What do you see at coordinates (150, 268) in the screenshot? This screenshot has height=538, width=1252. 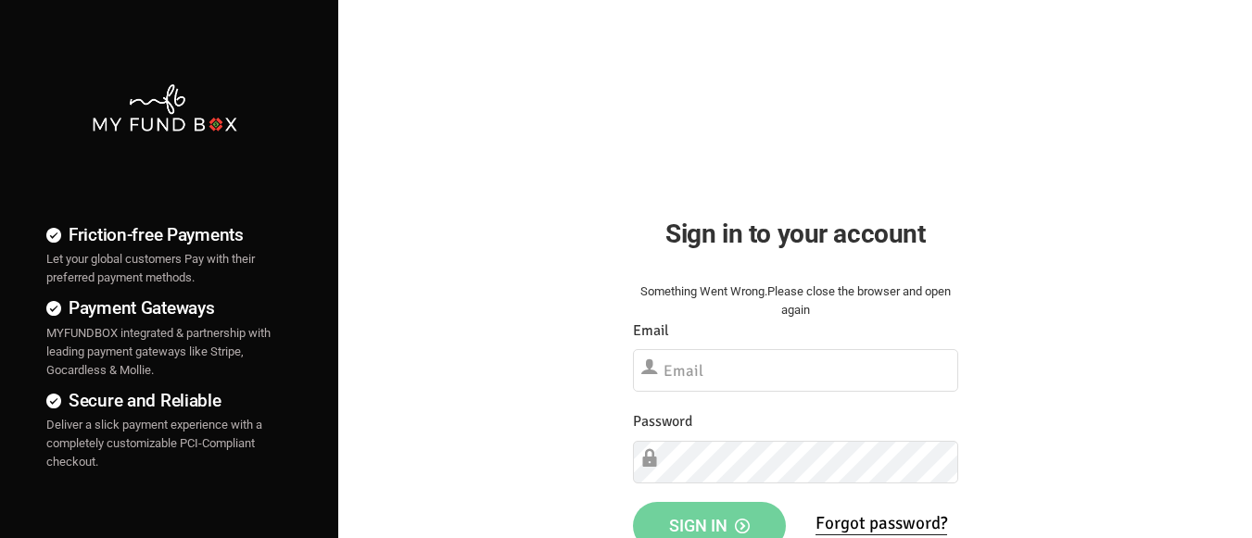 I see `span: Let your global customers Pay with their preferred payment methods.` at bounding box center [150, 268].